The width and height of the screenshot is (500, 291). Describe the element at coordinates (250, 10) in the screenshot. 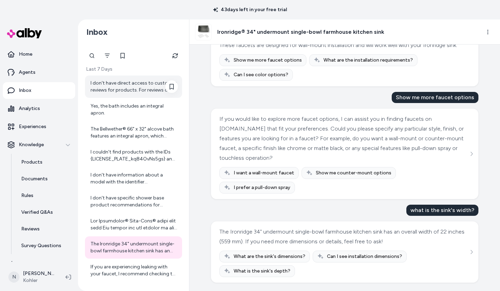

I see `p: 43 days left in your free trial` at that location.